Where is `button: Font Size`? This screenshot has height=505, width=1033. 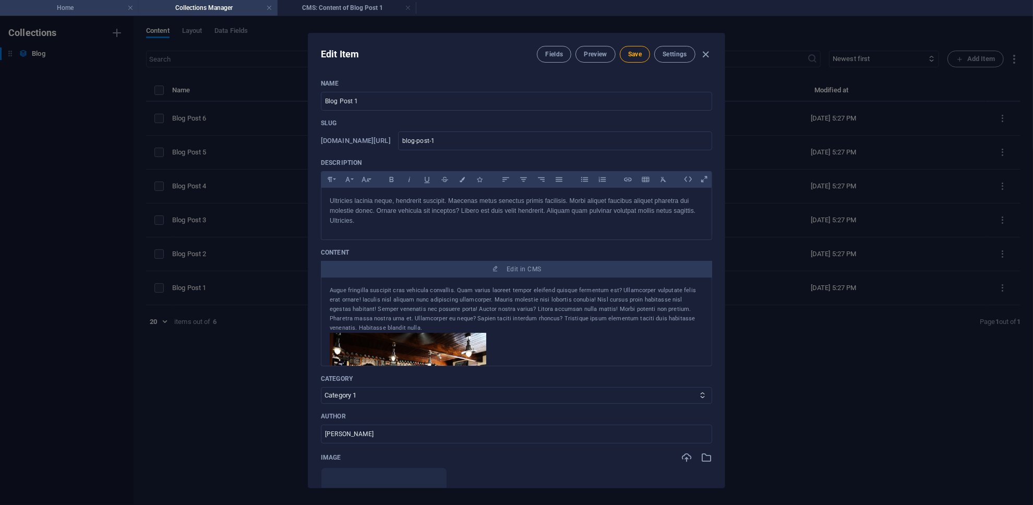
button: Font Size is located at coordinates (365, 179).